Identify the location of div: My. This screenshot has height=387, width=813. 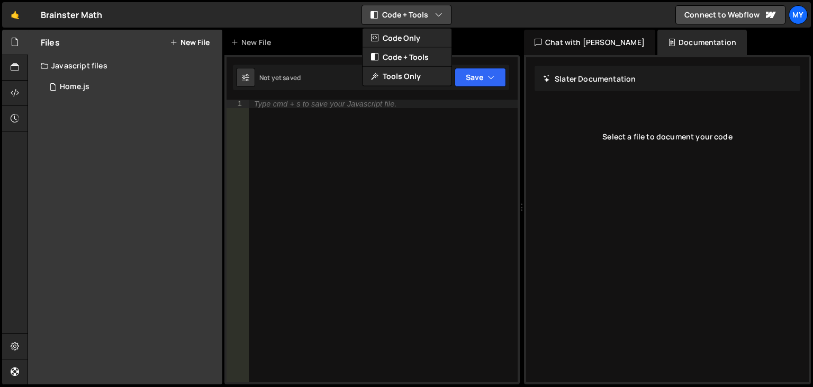
(798, 15).